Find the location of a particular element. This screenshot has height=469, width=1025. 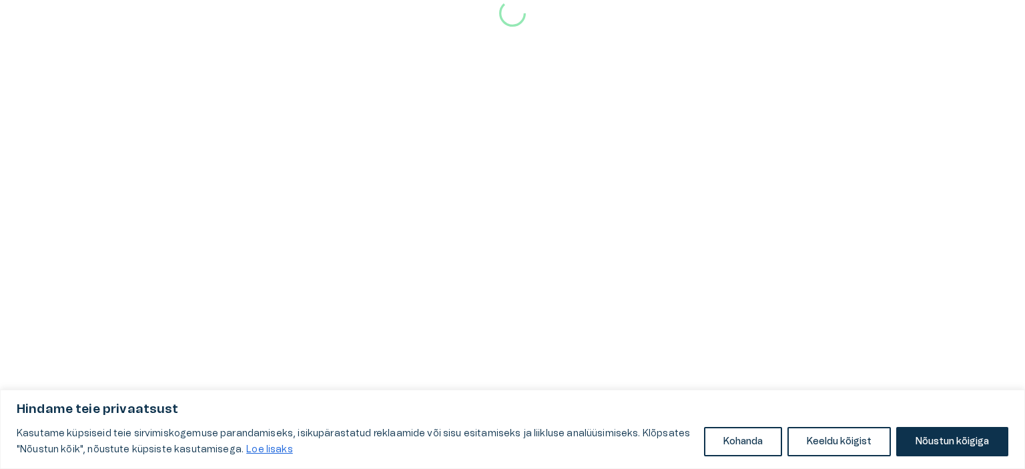

button: Keeldu kõigist is located at coordinates (839, 442).